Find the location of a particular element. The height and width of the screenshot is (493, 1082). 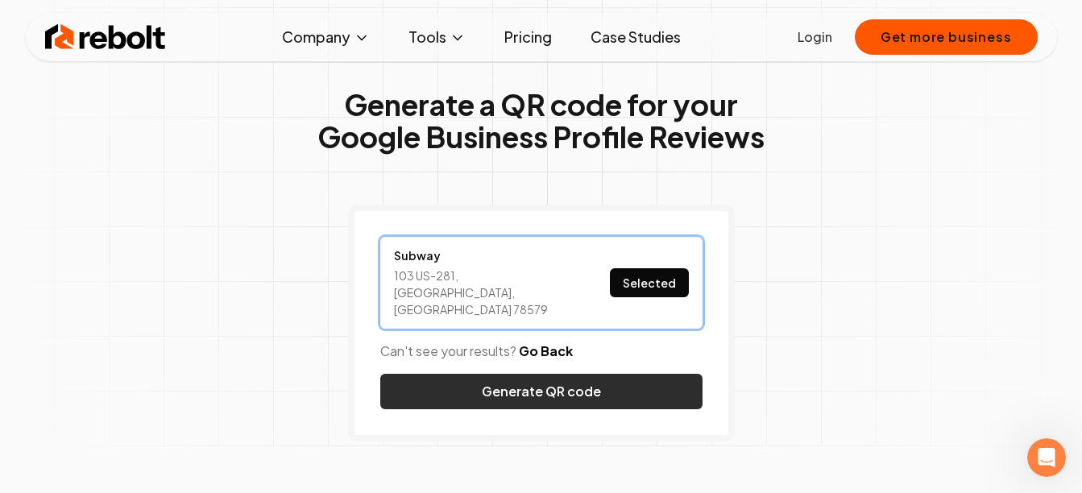

a: Subway is located at coordinates (482, 255).